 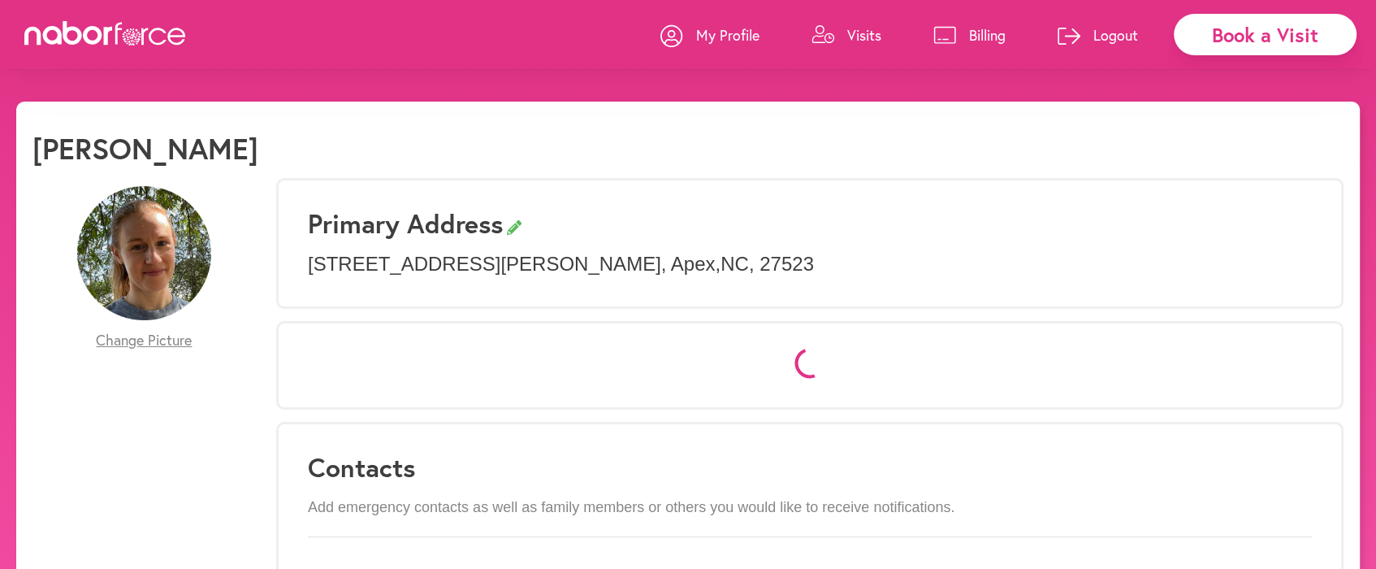 What do you see at coordinates (728, 35) in the screenshot?
I see `p: My Profile` at bounding box center [728, 35].